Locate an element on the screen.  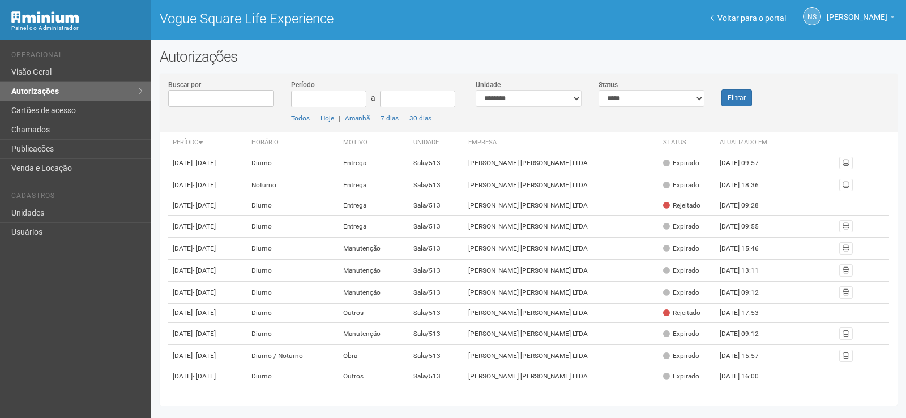
th: Empresa is located at coordinates (561, 143).